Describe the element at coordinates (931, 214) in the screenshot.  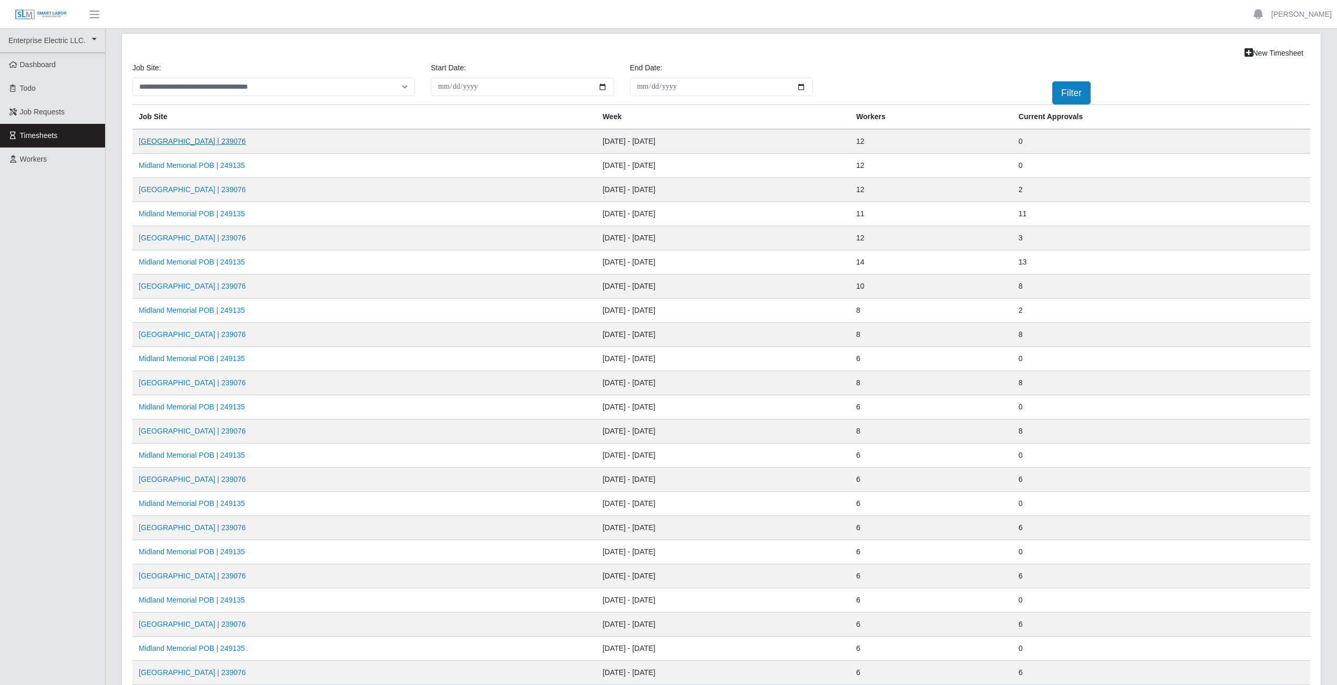
I see `td: 11` at that location.